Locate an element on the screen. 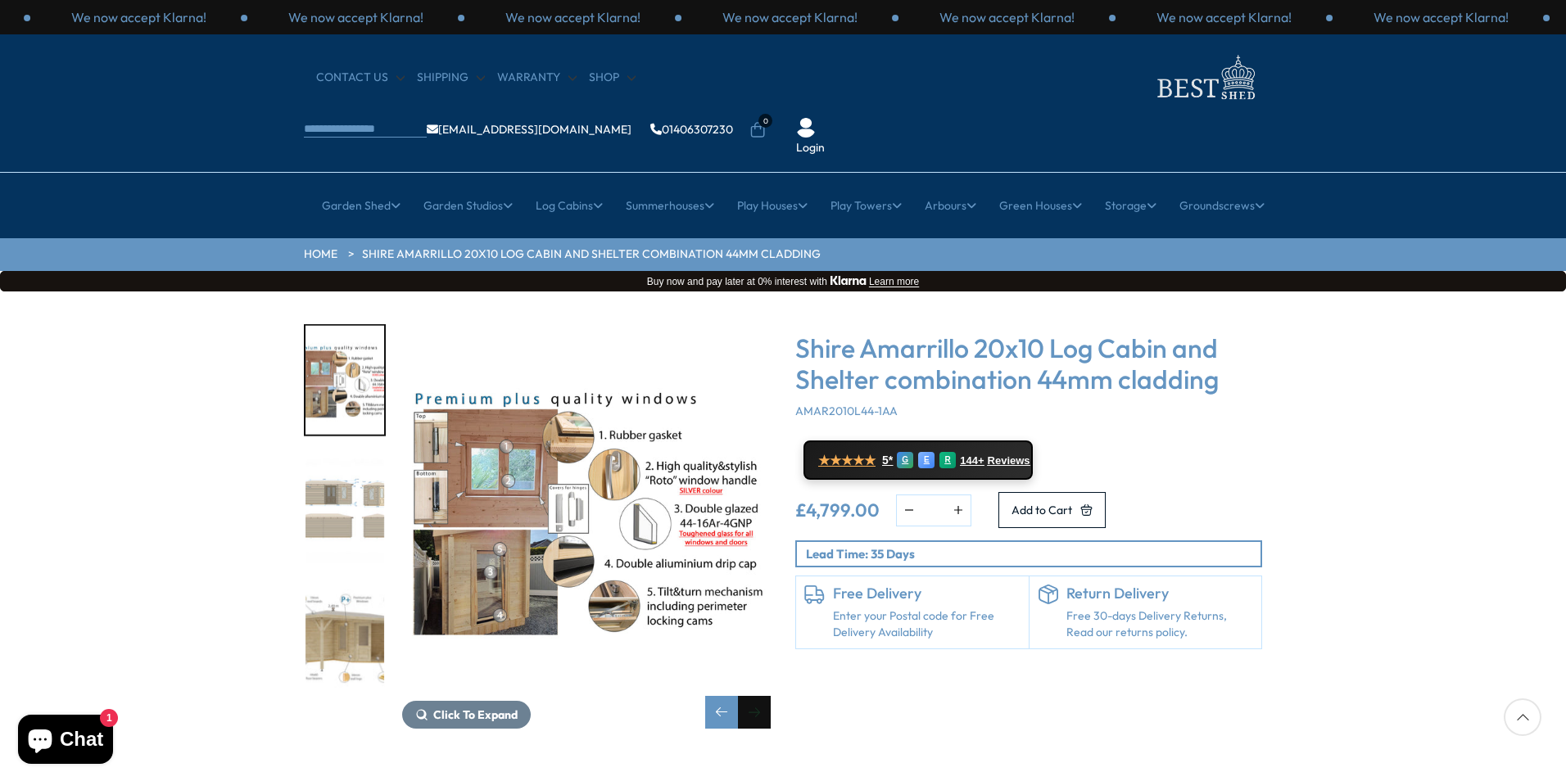 The width and height of the screenshot is (1566, 781). a: Garden Shed is located at coordinates (361, 206).